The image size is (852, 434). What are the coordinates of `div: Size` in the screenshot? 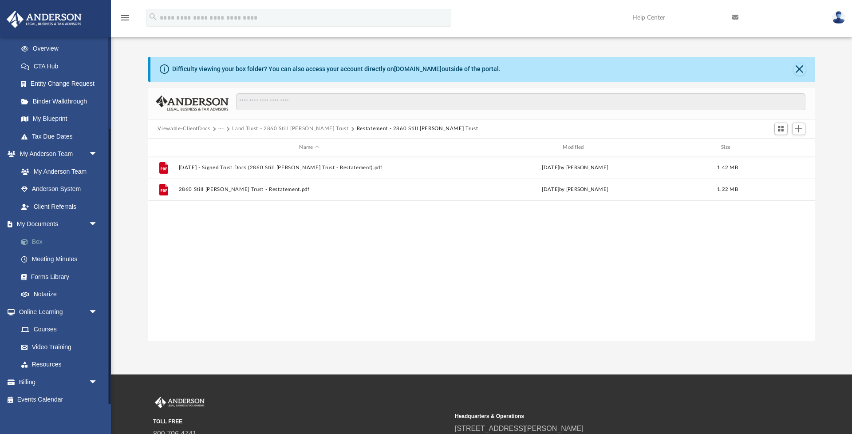 It's located at (728, 147).